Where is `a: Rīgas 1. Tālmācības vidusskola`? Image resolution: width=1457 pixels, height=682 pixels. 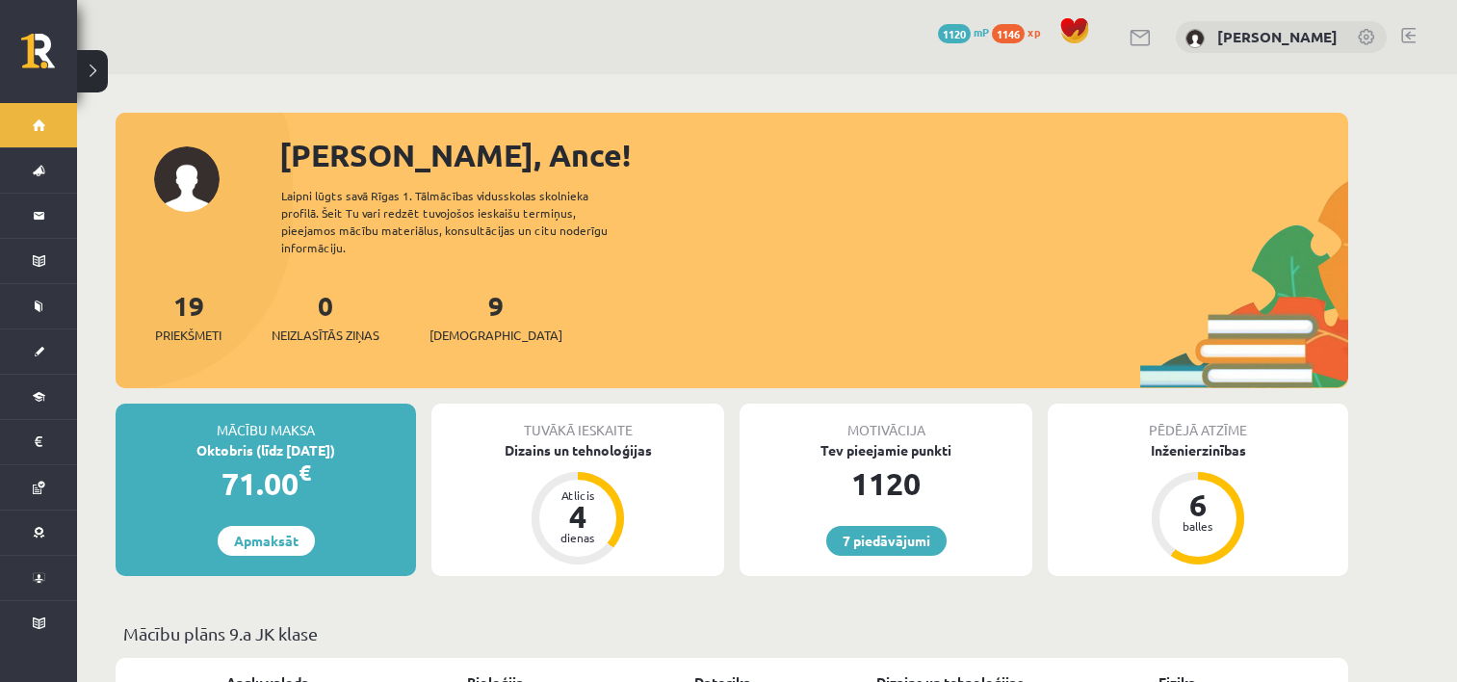 a: Rīgas 1. Tālmācības vidusskola is located at coordinates (49, 58).